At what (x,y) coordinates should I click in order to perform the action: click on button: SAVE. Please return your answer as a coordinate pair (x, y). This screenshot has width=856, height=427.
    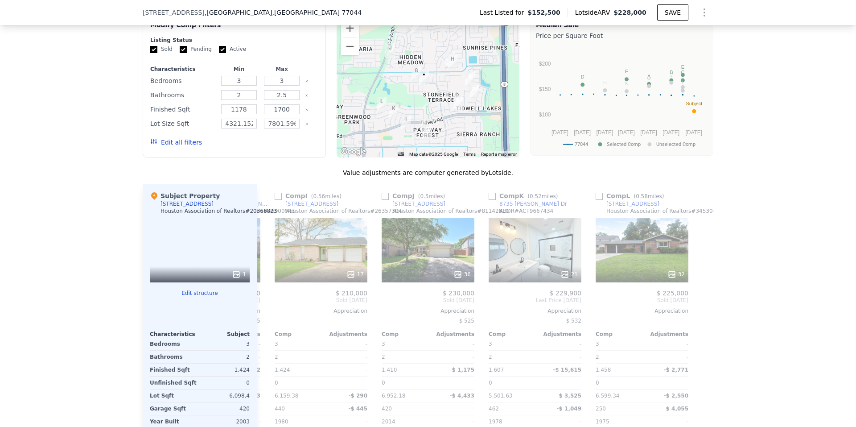
    Looking at the image, I should click on (673, 12).